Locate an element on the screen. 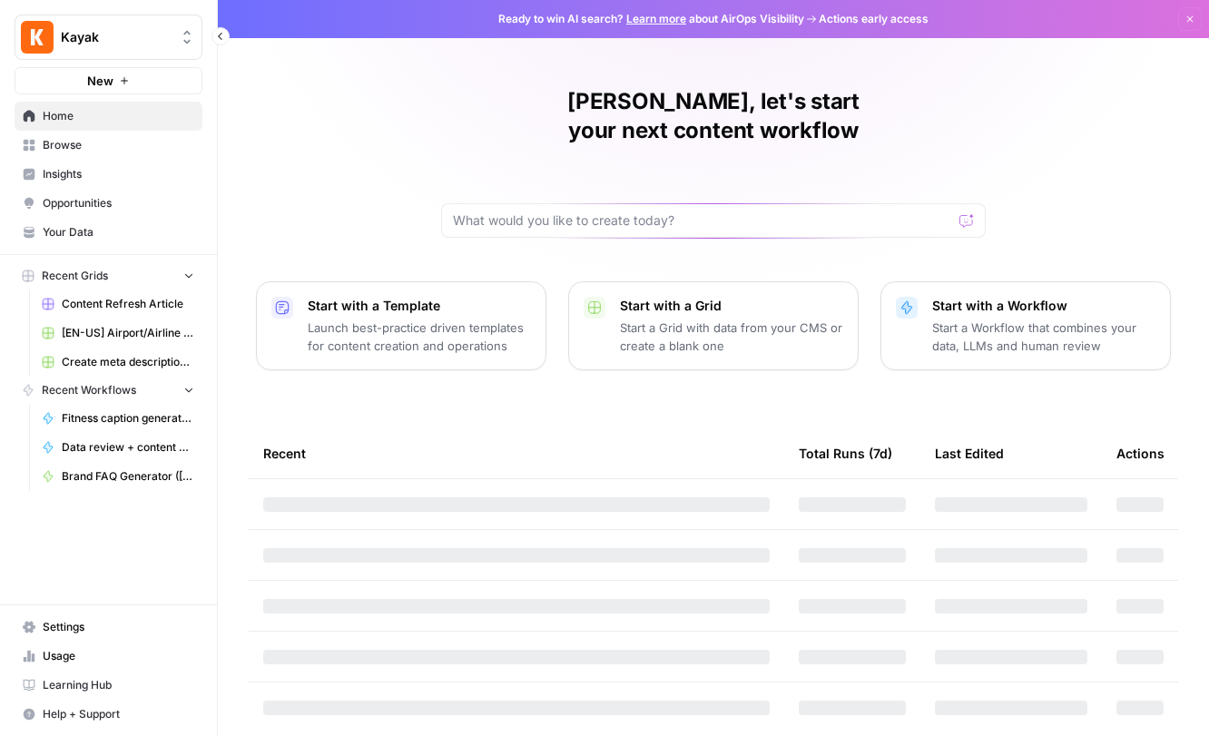 Image resolution: width=1209 pixels, height=736 pixels. p: Start with a Workflow is located at coordinates (1044, 306).